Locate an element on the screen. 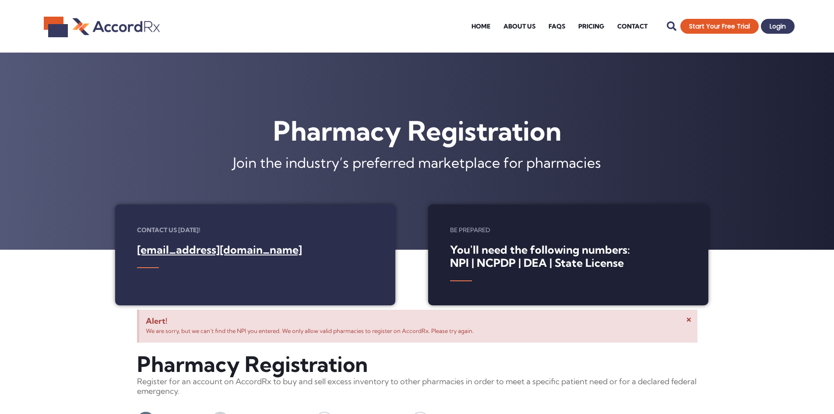 This screenshot has height=414, width=834. a: Home is located at coordinates (481, 26).